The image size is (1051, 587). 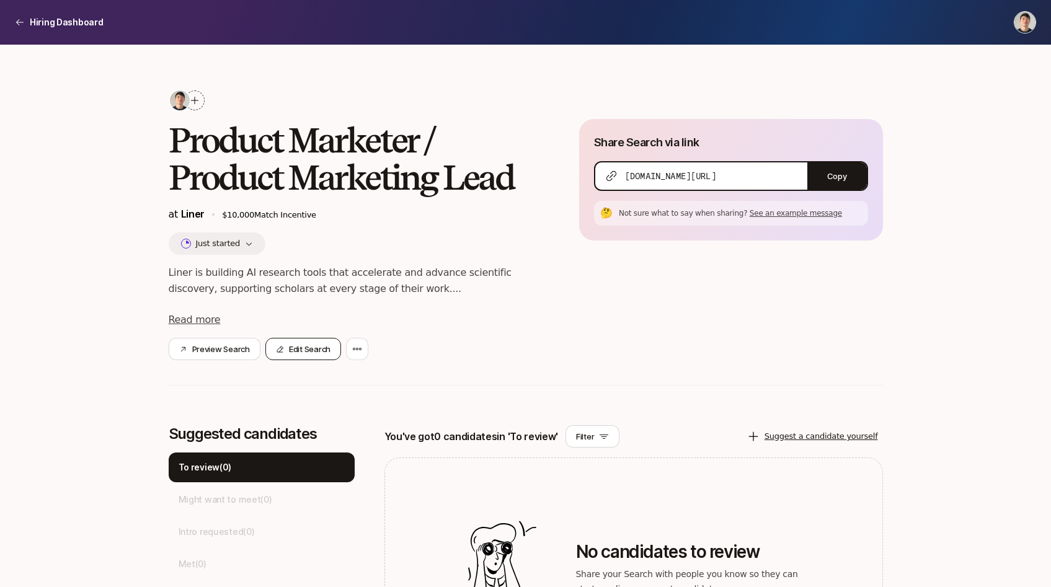 I want to click on button: Copy, so click(x=837, y=176).